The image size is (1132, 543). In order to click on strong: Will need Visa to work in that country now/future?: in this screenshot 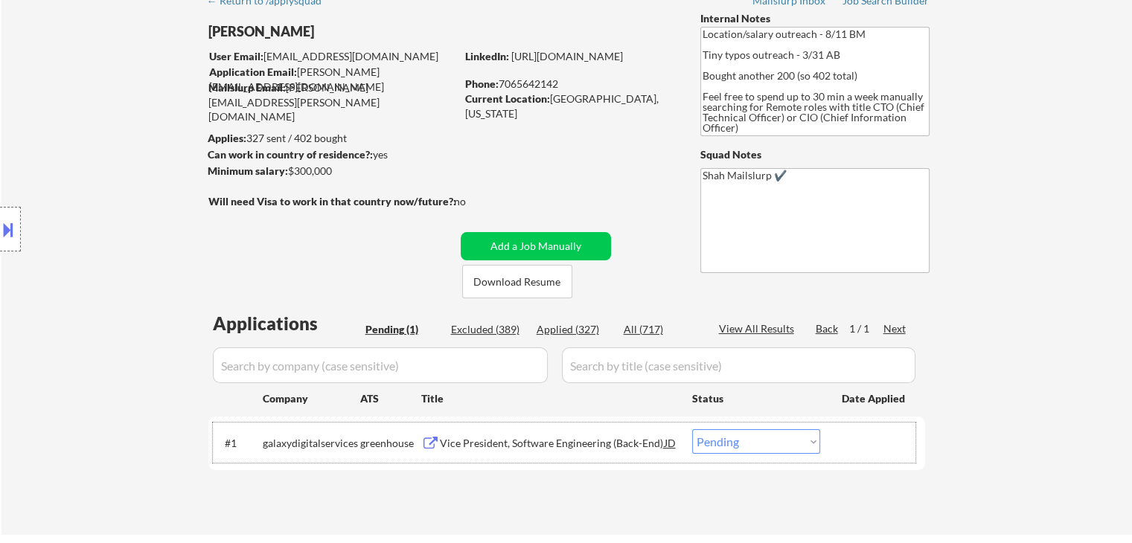, I will do `click(332, 201)`.